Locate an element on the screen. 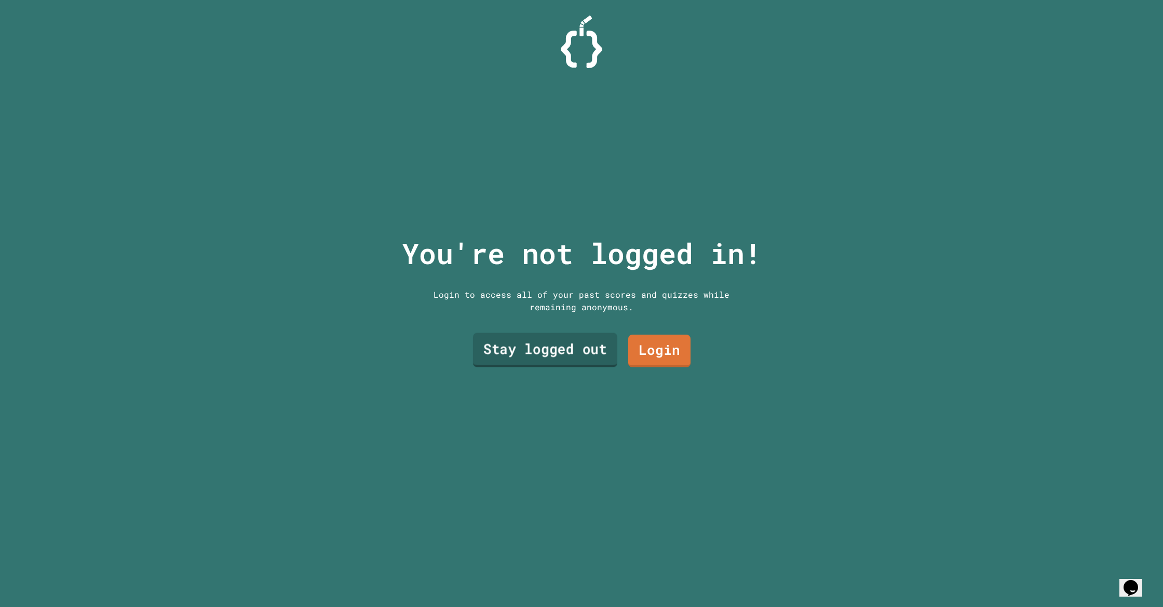 The width and height of the screenshot is (1163, 607). a: Login is located at coordinates (659, 351).